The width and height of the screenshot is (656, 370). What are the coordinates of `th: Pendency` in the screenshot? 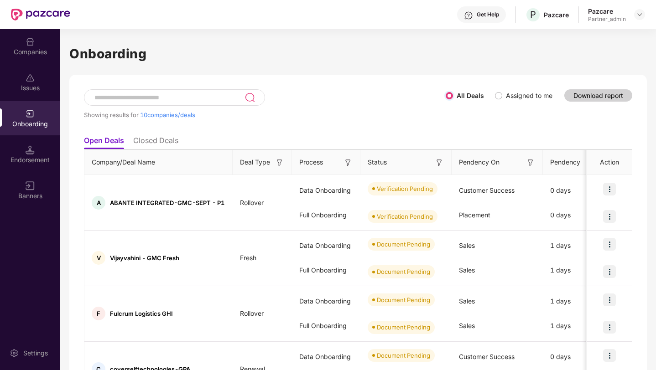 It's located at (577, 162).